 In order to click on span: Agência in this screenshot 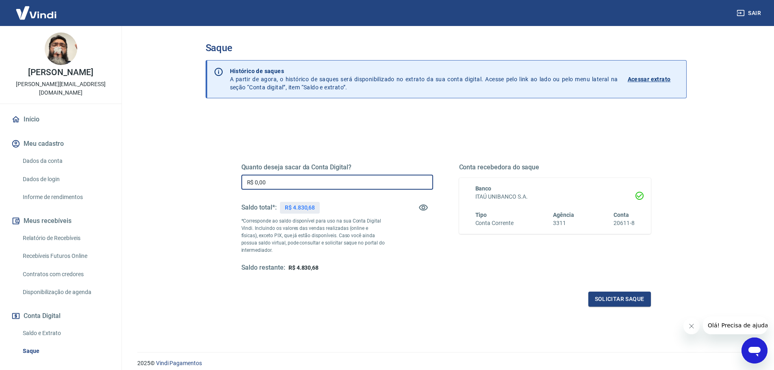, I will do `click(563, 215)`.